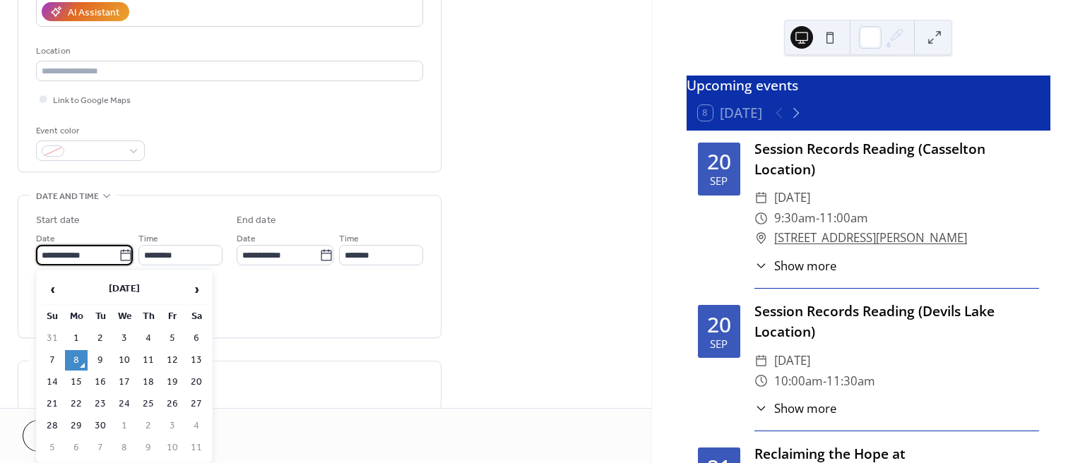 The image size is (1085, 463). Describe the element at coordinates (76, 404) in the screenshot. I see `td: 22` at that location.